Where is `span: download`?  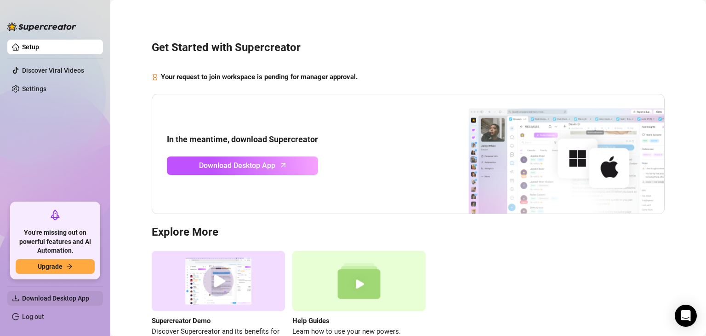
span: download is located at coordinates (16, 298).